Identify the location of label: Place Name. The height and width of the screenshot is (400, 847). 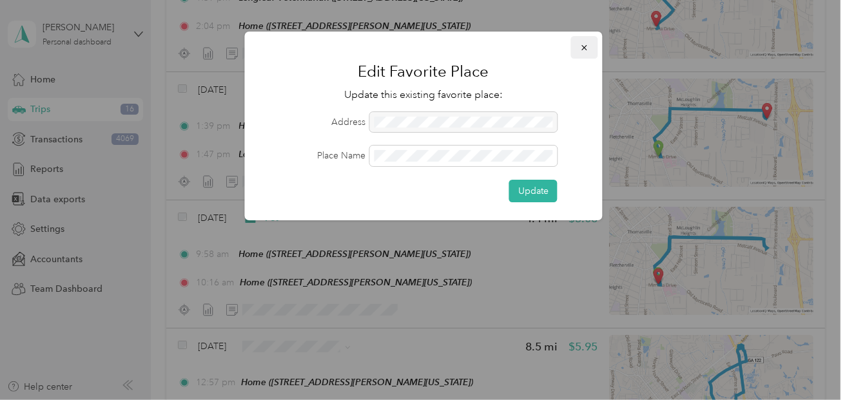
(314, 155).